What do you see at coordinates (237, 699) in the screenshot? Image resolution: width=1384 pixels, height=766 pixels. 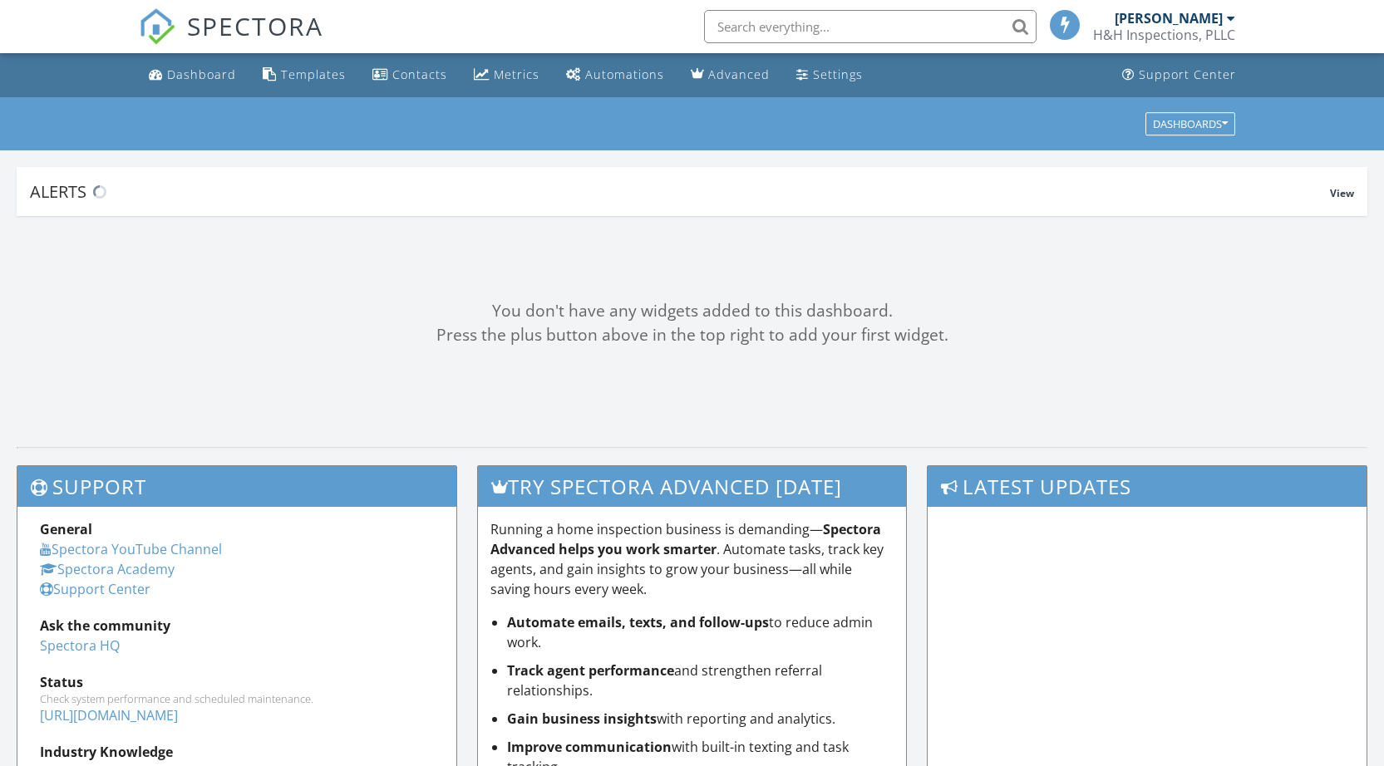 I see `div: Check system performance and scheduled maintenance.` at bounding box center [237, 699].